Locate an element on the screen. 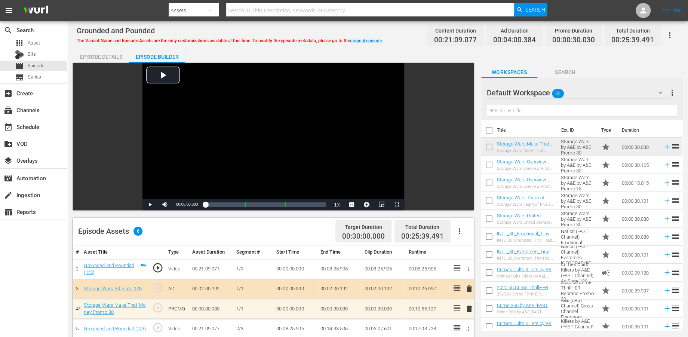 The image size is (688, 337). td: 00:21:09.077 is located at coordinates (211, 269).